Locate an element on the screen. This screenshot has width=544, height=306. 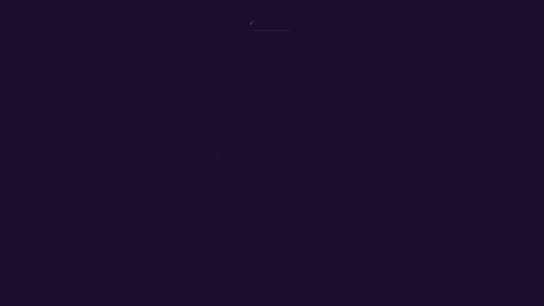
div: a is located at coordinates (276, 29).